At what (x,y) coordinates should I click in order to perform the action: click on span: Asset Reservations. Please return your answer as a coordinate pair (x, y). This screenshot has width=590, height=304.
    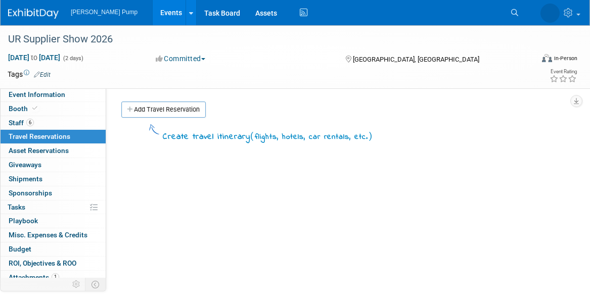
    Looking at the image, I should click on (38, 151).